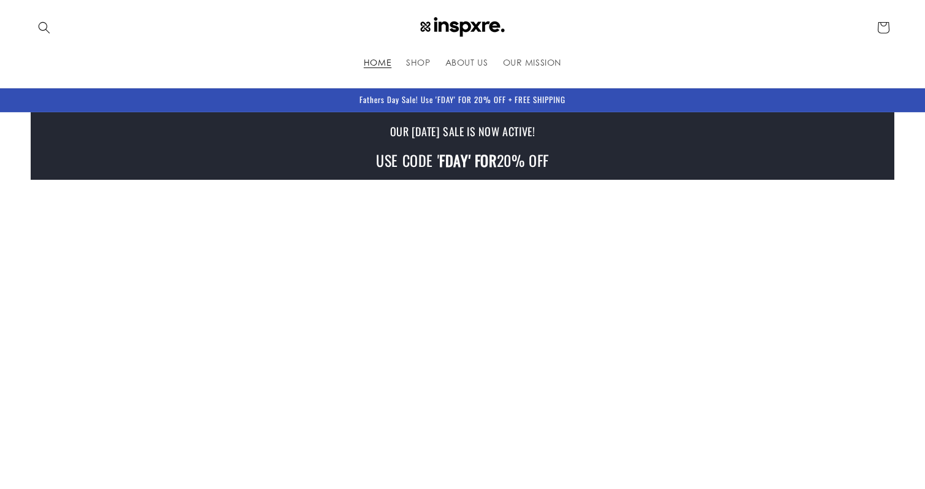  What do you see at coordinates (463, 100) in the screenshot?
I see `div: Announcement` at bounding box center [463, 100].